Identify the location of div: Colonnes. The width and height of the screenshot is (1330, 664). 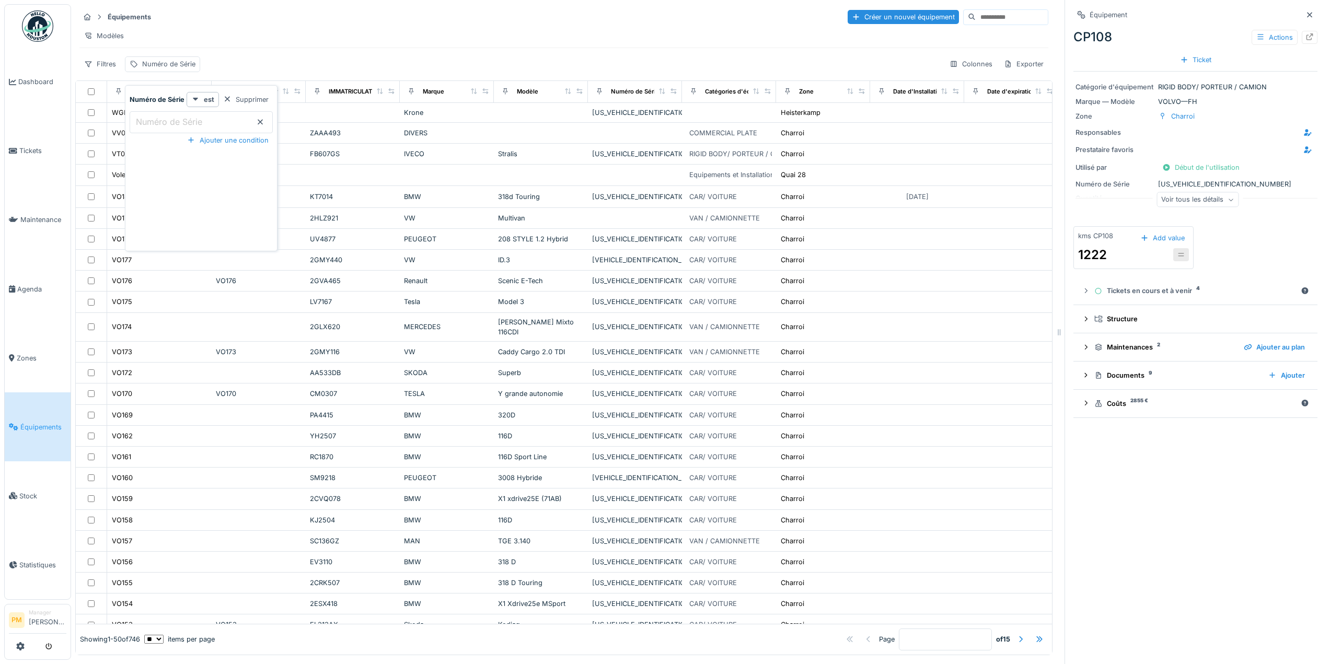
(971, 64).